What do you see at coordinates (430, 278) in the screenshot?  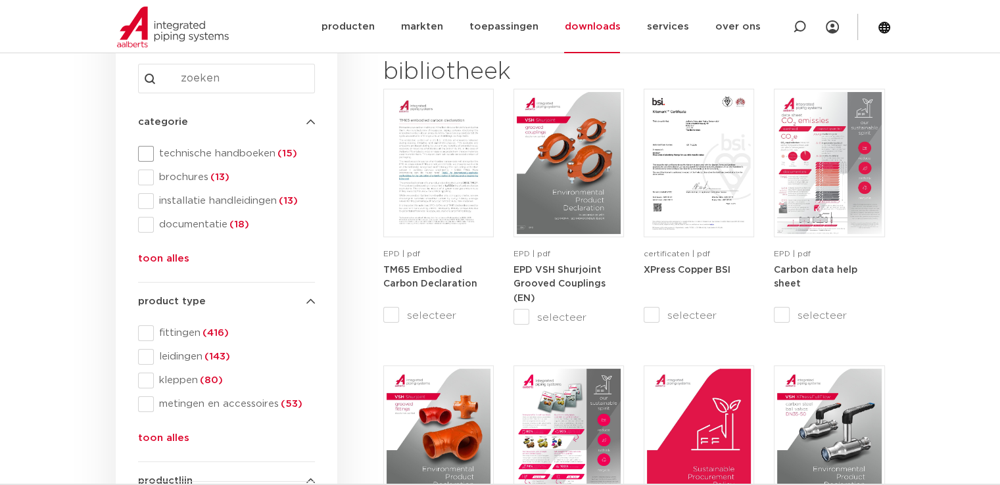 I see `strong: TM65 Embodied Carbon Declaration` at bounding box center [430, 278].